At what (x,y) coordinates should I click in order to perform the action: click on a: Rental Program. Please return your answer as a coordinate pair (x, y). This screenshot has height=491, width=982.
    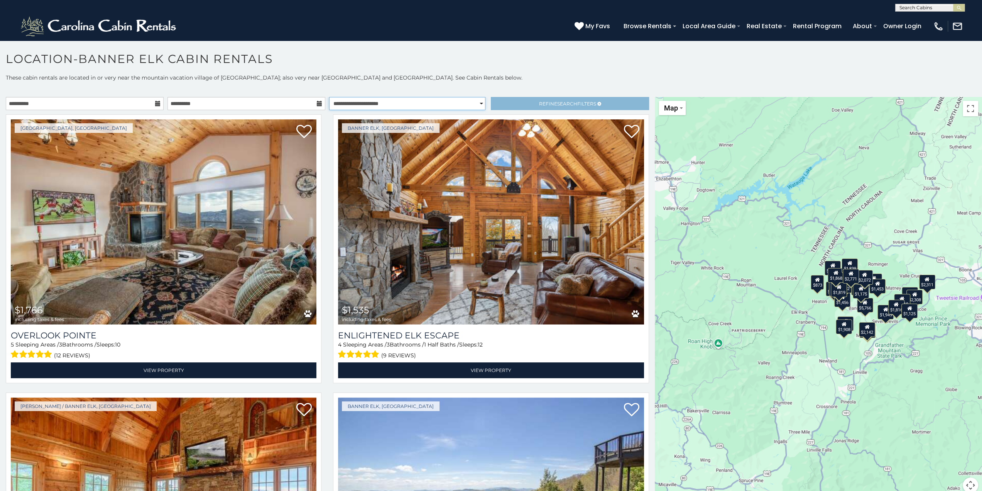
    Looking at the image, I should click on (818, 26).